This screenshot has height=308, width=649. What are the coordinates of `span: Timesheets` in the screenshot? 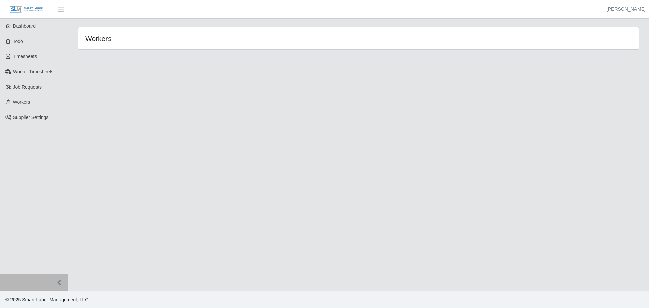 It's located at (25, 56).